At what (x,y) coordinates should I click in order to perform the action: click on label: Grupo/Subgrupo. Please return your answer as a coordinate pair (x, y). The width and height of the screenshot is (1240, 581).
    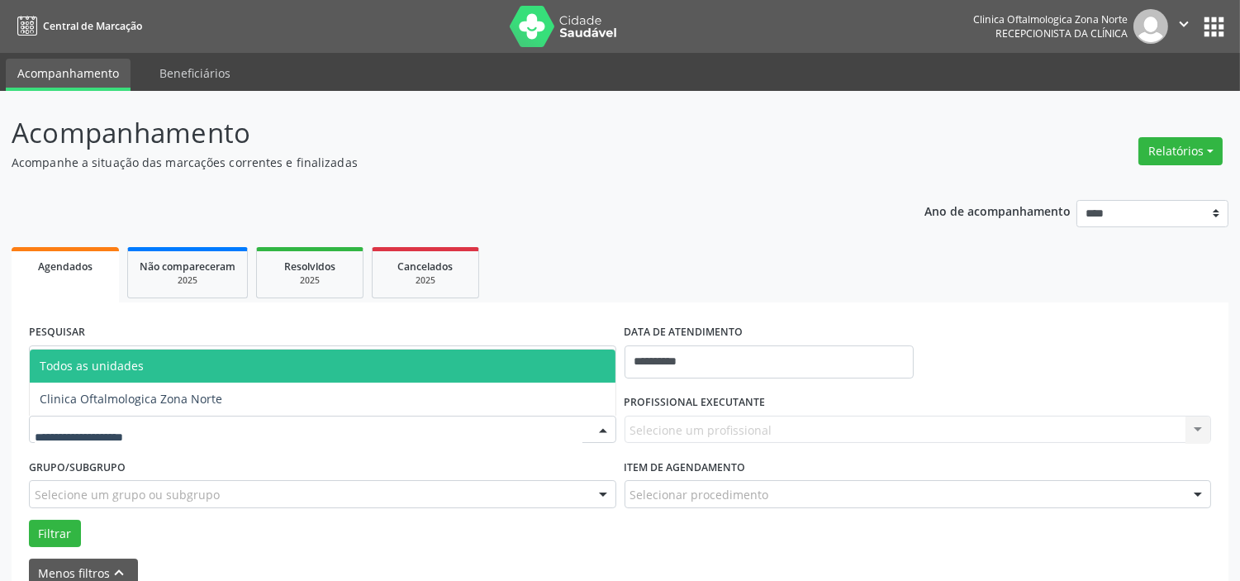
    Looking at the image, I should click on (77, 467).